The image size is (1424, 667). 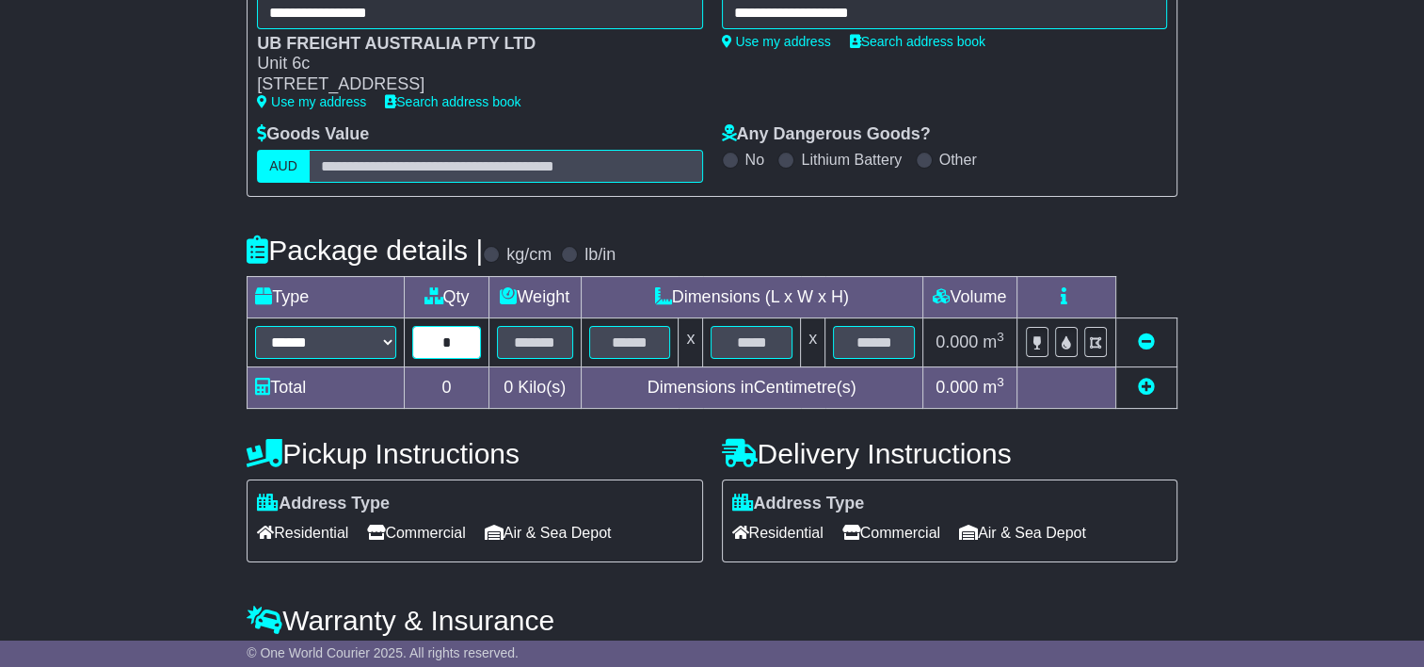 I want to click on label: lb/in, so click(x=600, y=255).